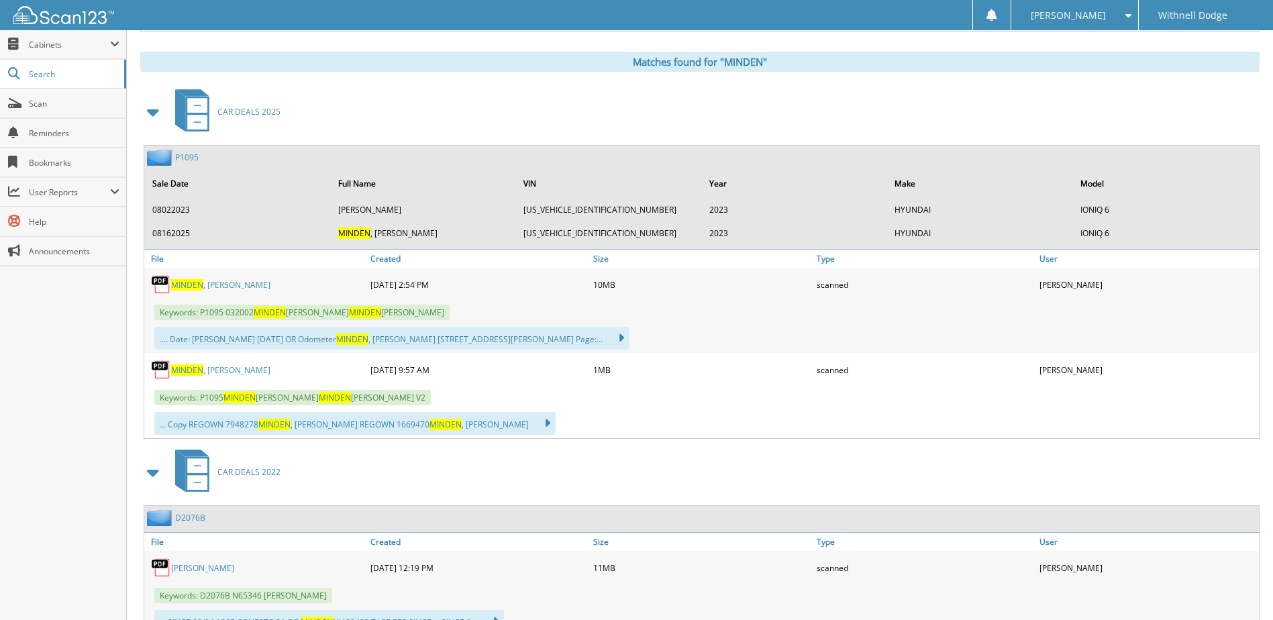 The width and height of the screenshot is (1273, 620). Describe the element at coordinates (74, 162) in the screenshot. I see `span: Bookmarks` at that location.